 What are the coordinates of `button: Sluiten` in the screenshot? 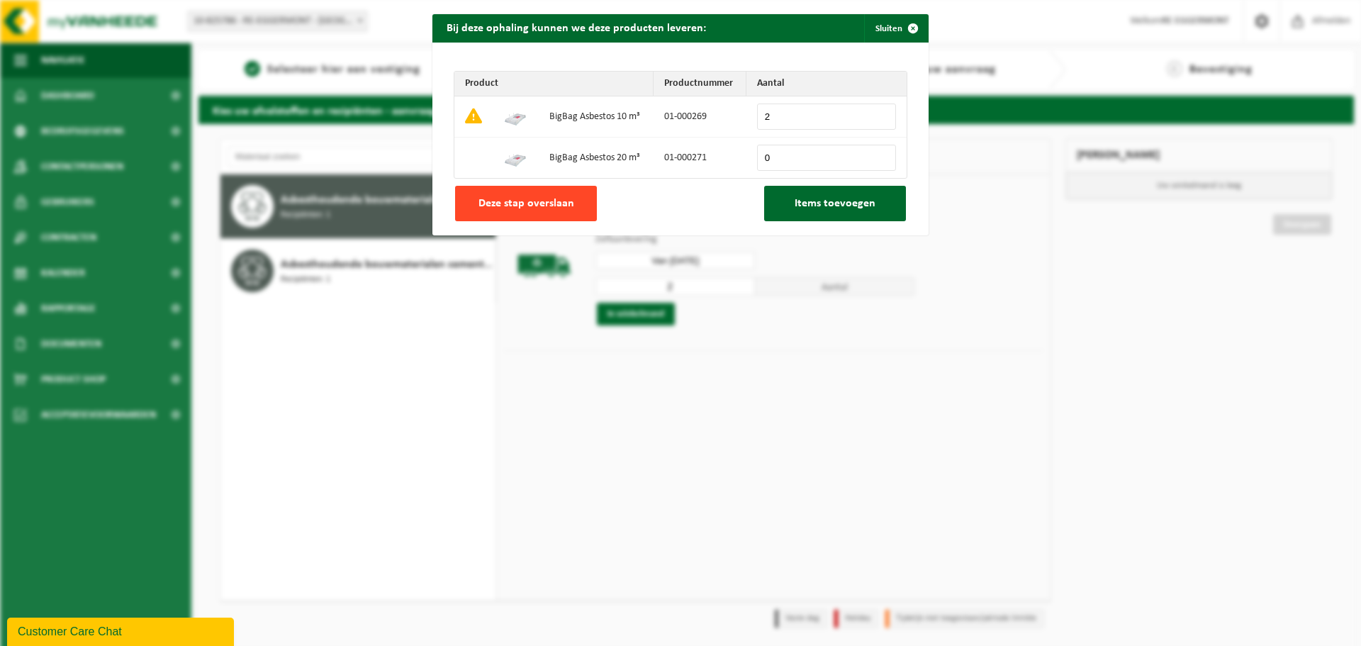 It's located at (895, 28).